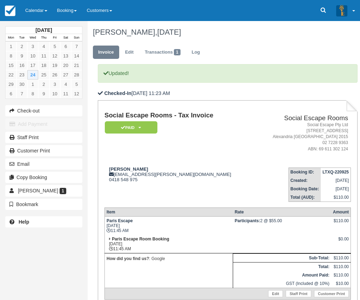 This screenshot has height=300, width=360. Describe the element at coordinates (305, 181) in the screenshot. I see `th: Created:` at that location.